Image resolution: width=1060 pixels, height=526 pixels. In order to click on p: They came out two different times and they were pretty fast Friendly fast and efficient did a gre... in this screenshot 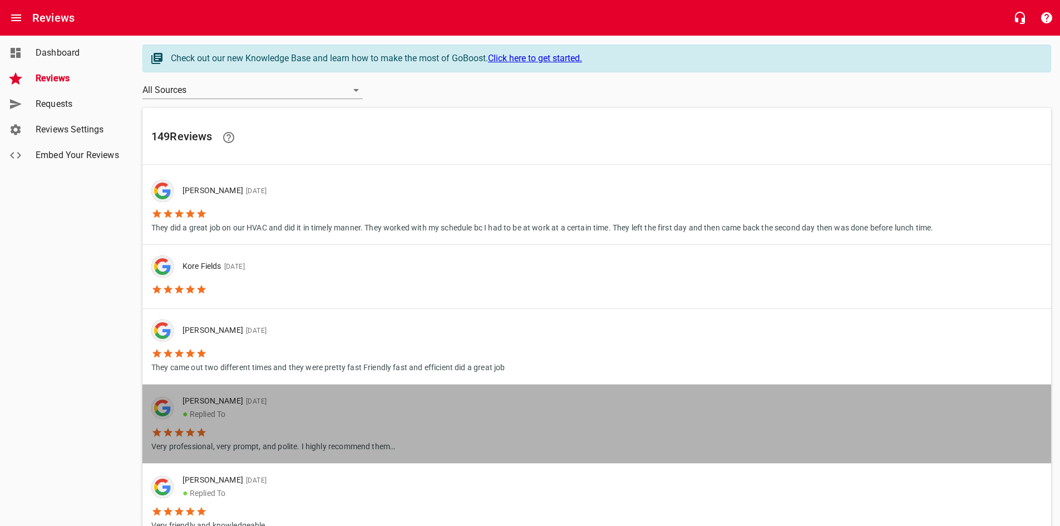, I will do `click(328, 366)`.